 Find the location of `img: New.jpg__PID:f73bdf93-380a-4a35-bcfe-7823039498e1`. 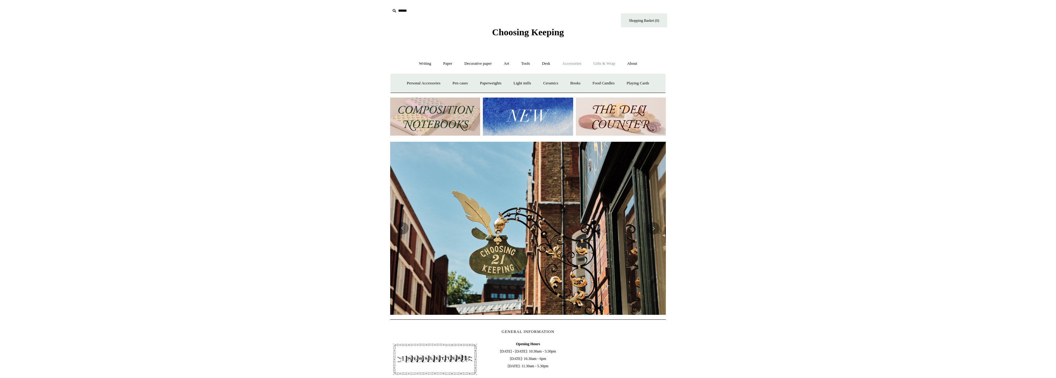

img: New.jpg__PID:f73bdf93-380a-4a35-bcfe-7823039498e1 is located at coordinates (528, 117).